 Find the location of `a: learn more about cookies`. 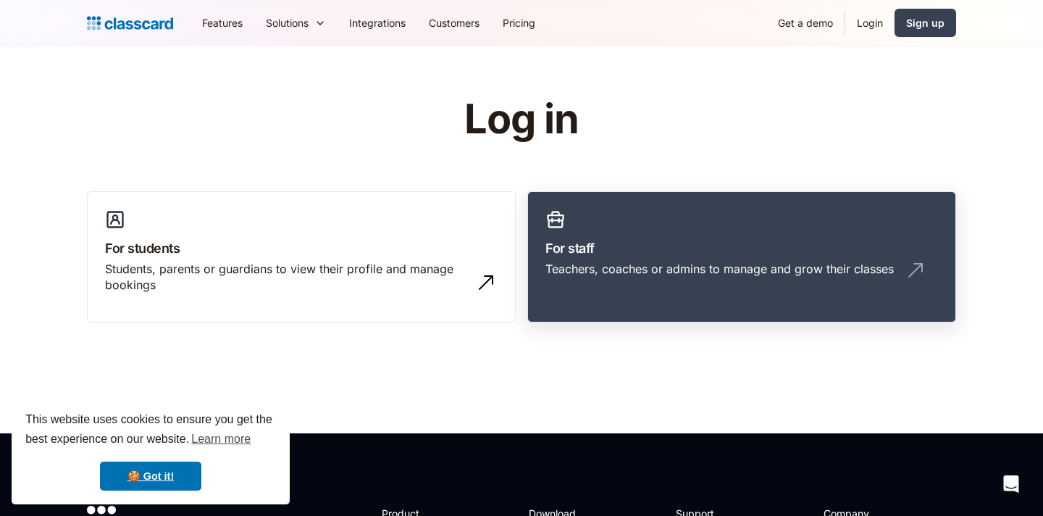

a: learn more about cookies is located at coordinates (221, 439).